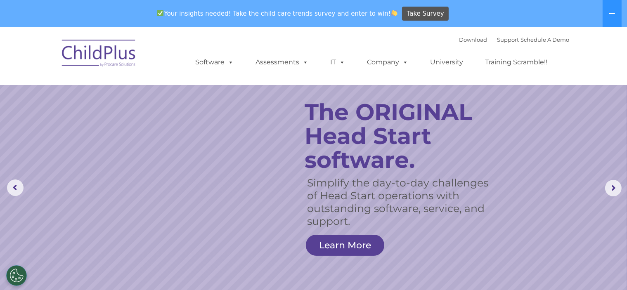 This screenshot has width=627, height=290. Describe the element at coordinates (516, 62) in the screenshot. I see `a: Training Scramble!!` at that location.